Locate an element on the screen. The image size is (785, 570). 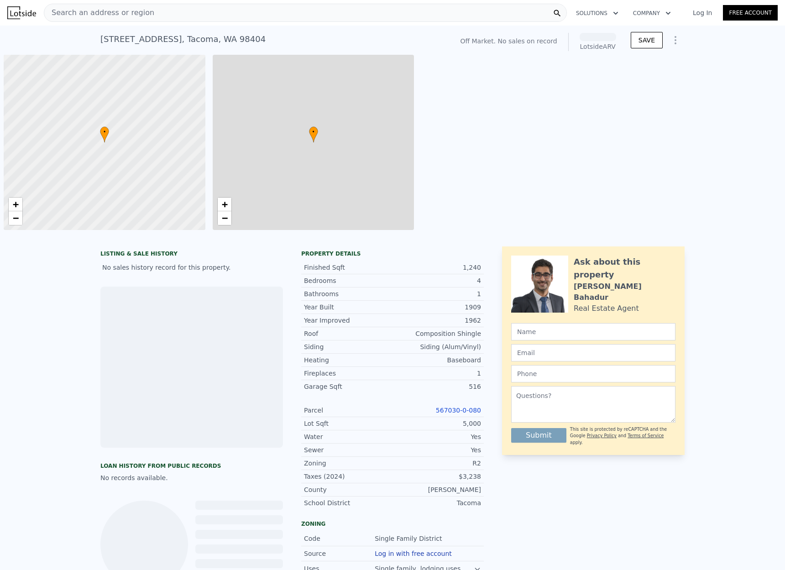
div: $3,238 is located at coordinates (437, 476).